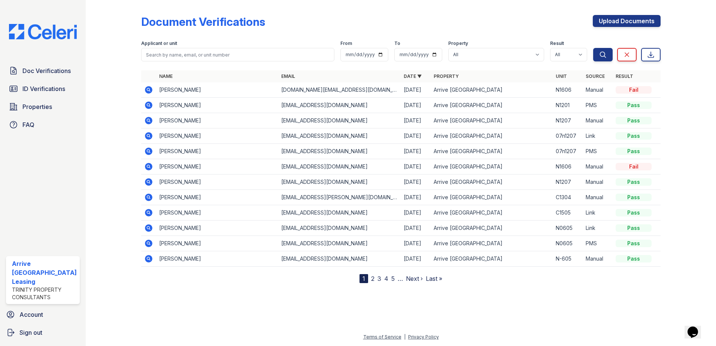  What do you see at coordinates (458, 43) in the screenshot?
I see `label: Property` at bounding box center [458, 43].